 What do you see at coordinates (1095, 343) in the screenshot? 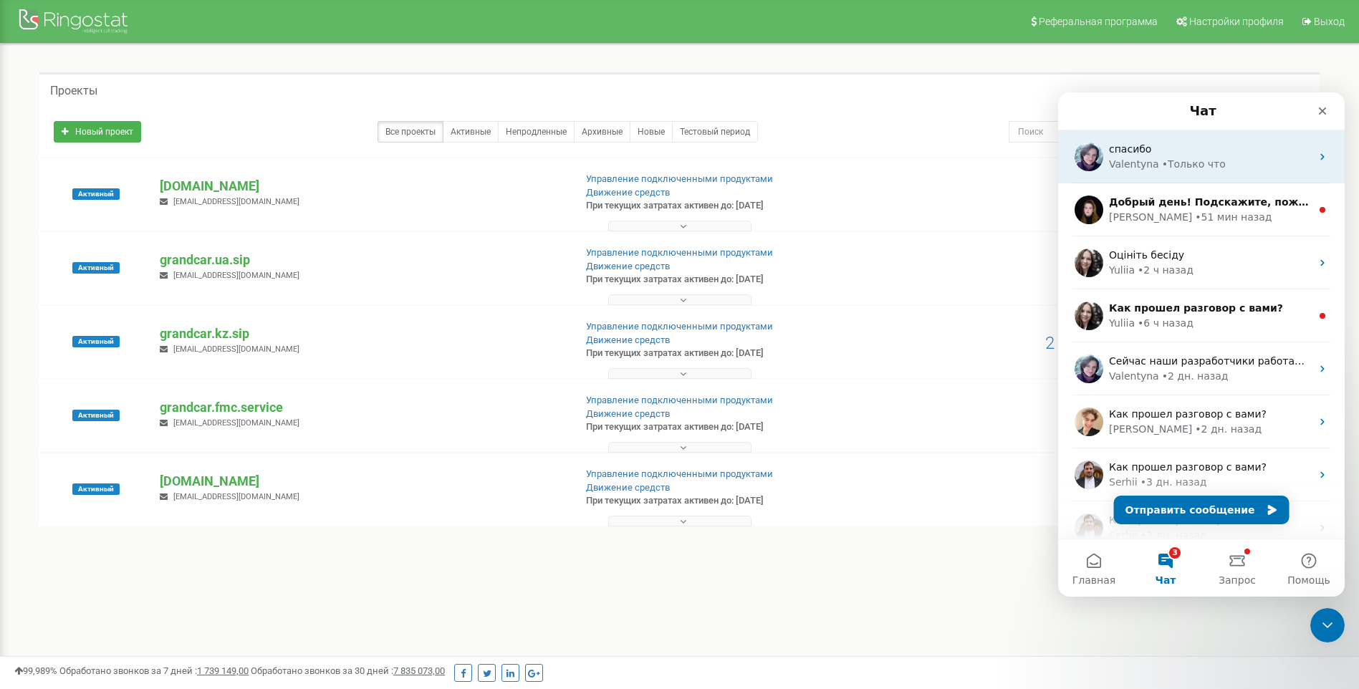
I see `span: 2 458,63 USD` at bounding box center [1095, 343].